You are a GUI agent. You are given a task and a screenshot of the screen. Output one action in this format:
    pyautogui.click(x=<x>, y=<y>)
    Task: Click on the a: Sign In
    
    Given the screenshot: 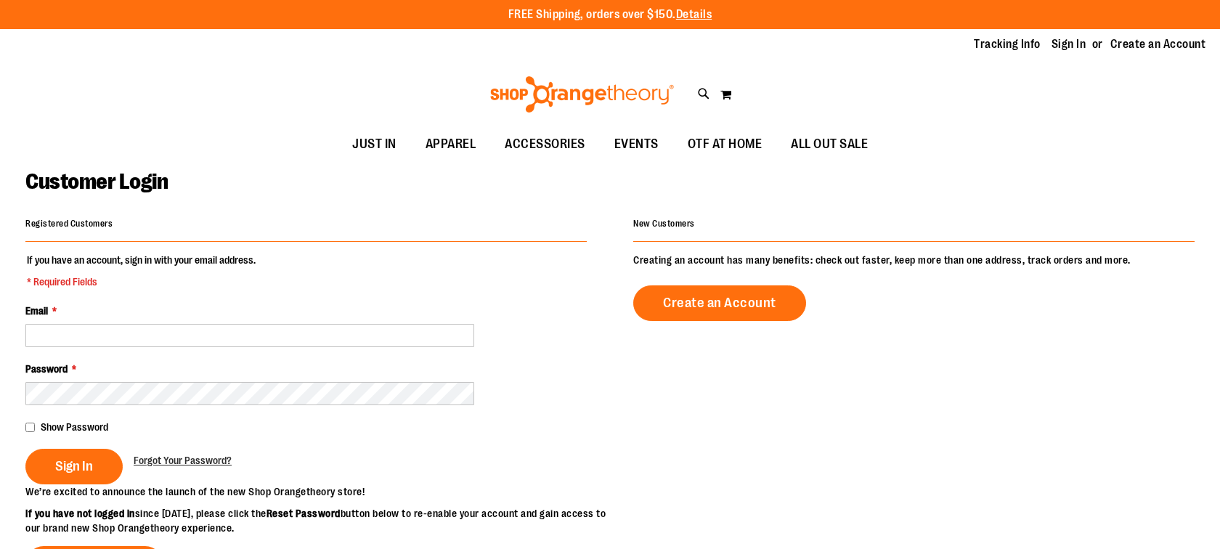 What is the action you would take?
    pyautogui.click(x=1069, y=44)
    